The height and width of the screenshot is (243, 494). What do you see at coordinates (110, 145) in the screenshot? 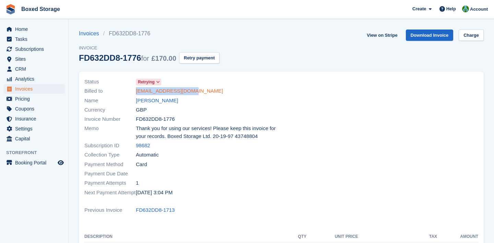
I see `span: Subscription ID` at bounding box center [110, 145].